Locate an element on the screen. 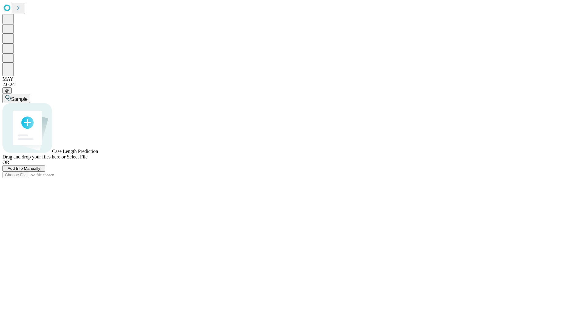  span: Add Info Manually is located at coordinates (24, 168).